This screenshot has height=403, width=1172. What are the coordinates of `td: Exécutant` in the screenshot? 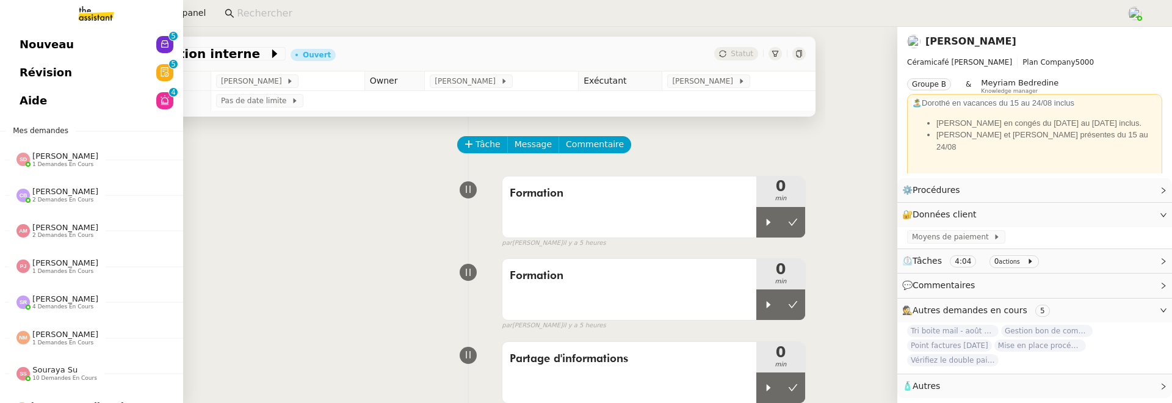 It's located at (620, 81).